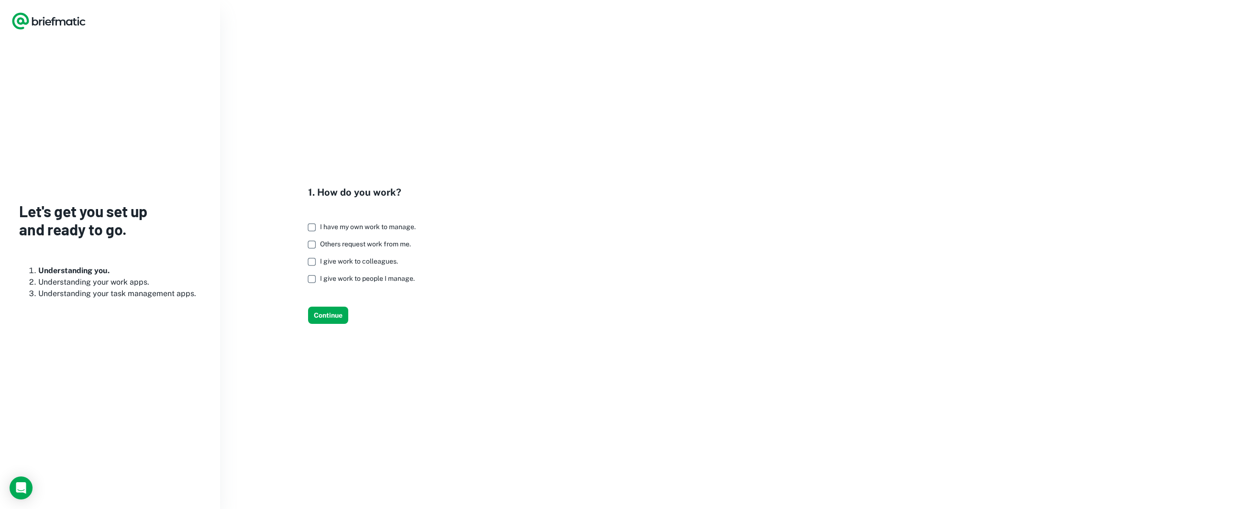 Image resolution: width=1249 pixels, height=509 pixels. What do you see at coordinates (368, 227) in the screenshot?
I see `span: I have my own work to manage.` at bounding box center [368, 227].